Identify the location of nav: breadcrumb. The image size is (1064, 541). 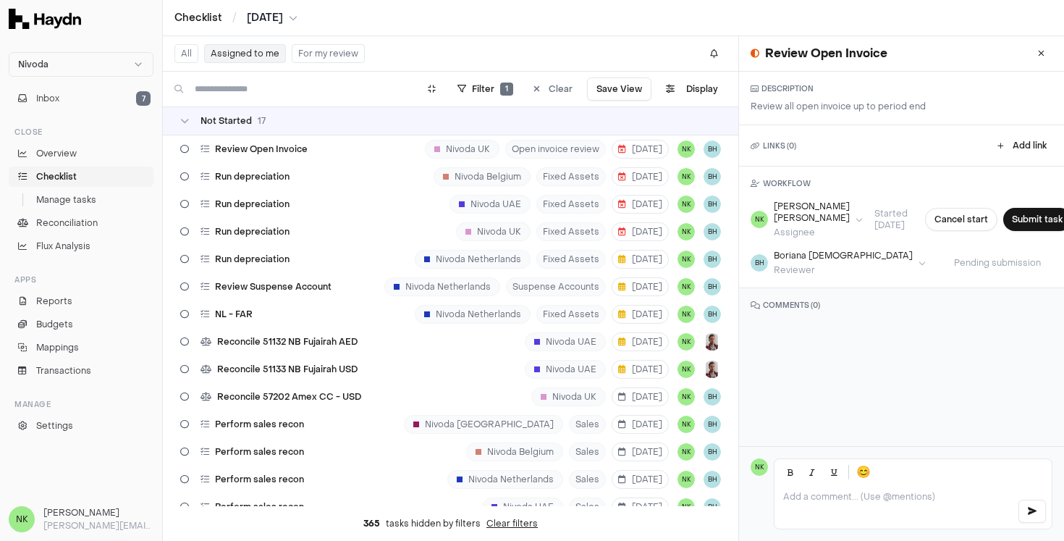
(236, 18).